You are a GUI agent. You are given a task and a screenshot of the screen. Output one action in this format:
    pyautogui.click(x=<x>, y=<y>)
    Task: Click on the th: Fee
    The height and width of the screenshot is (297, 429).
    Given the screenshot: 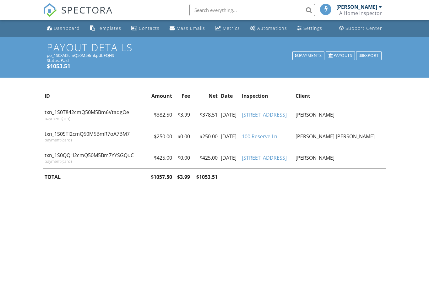 What is the action you would take?
    pyautogui.click(x=183, y=96)
    